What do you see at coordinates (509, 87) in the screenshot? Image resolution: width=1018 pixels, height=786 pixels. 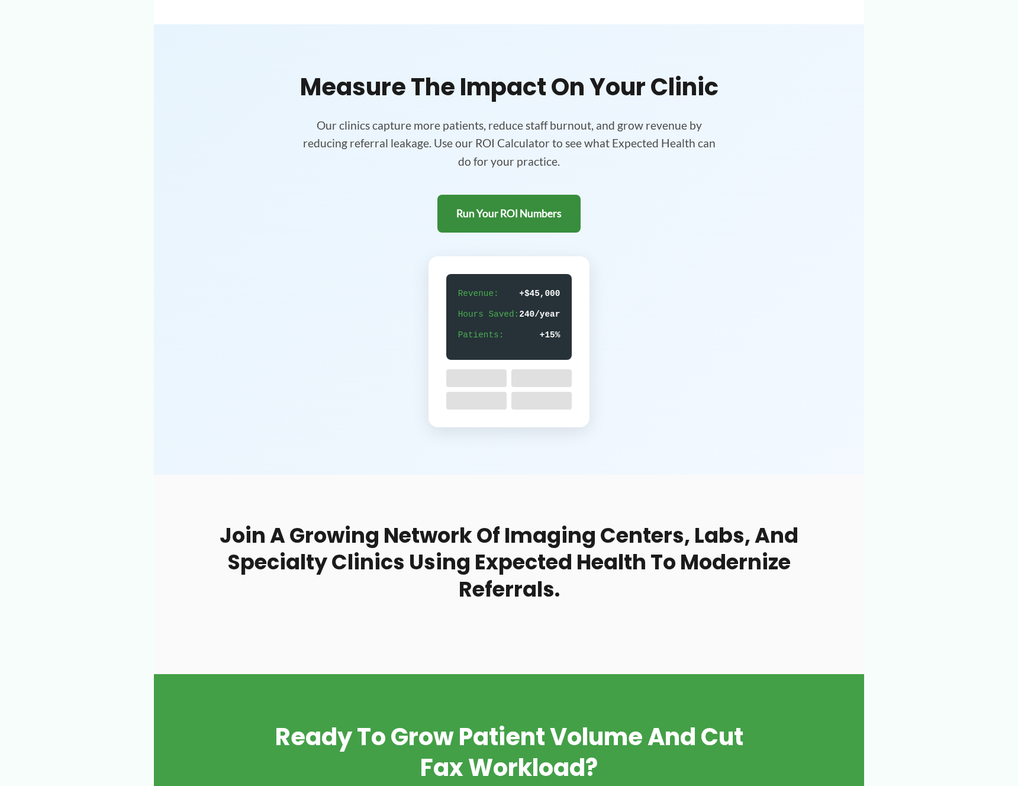 I see `h2: Measure the impact on your clinic` at bounding box center [509, 87].